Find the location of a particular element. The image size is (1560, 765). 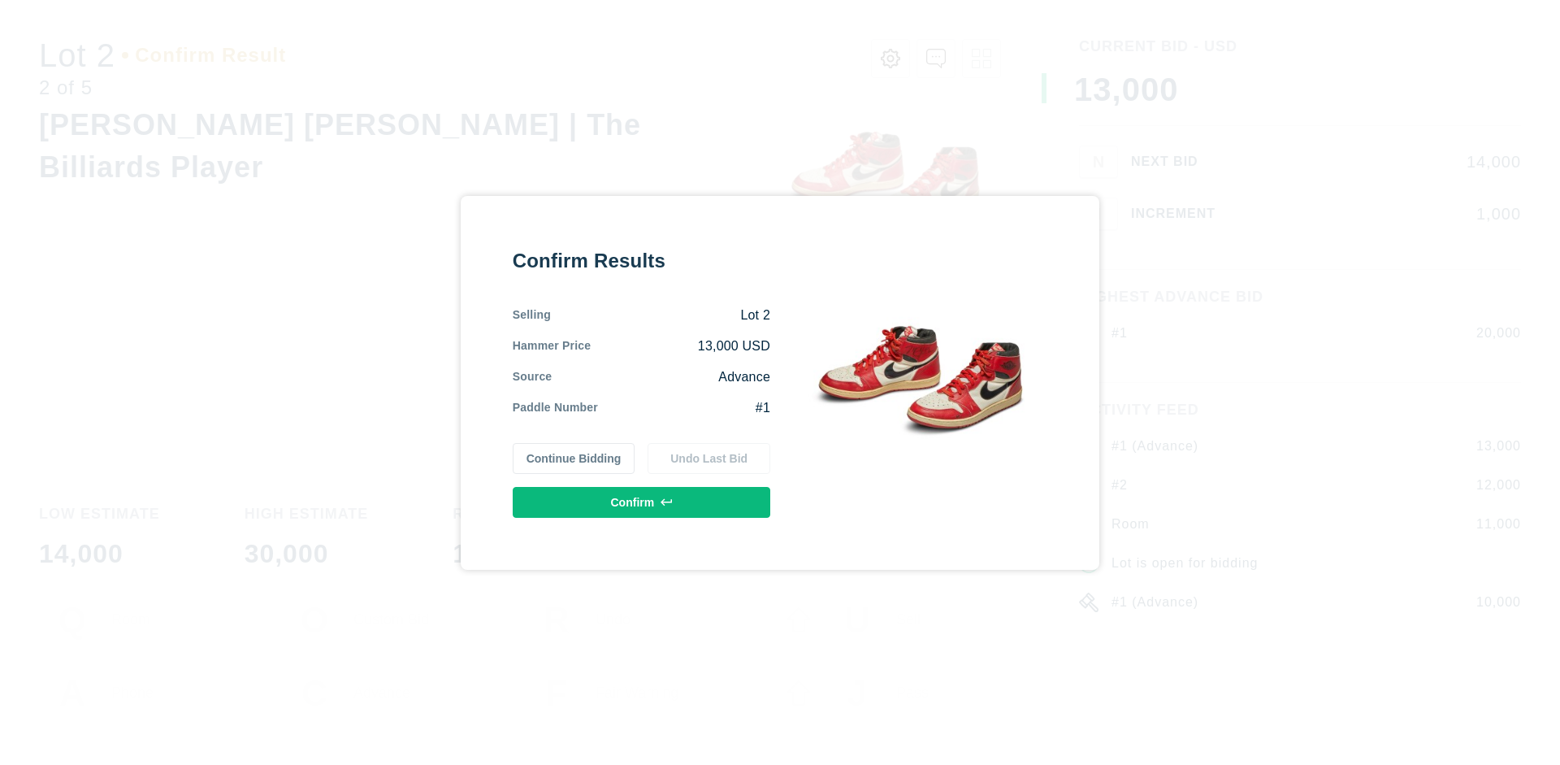

button: Continue Bidding is located at coordinates (574, 458).